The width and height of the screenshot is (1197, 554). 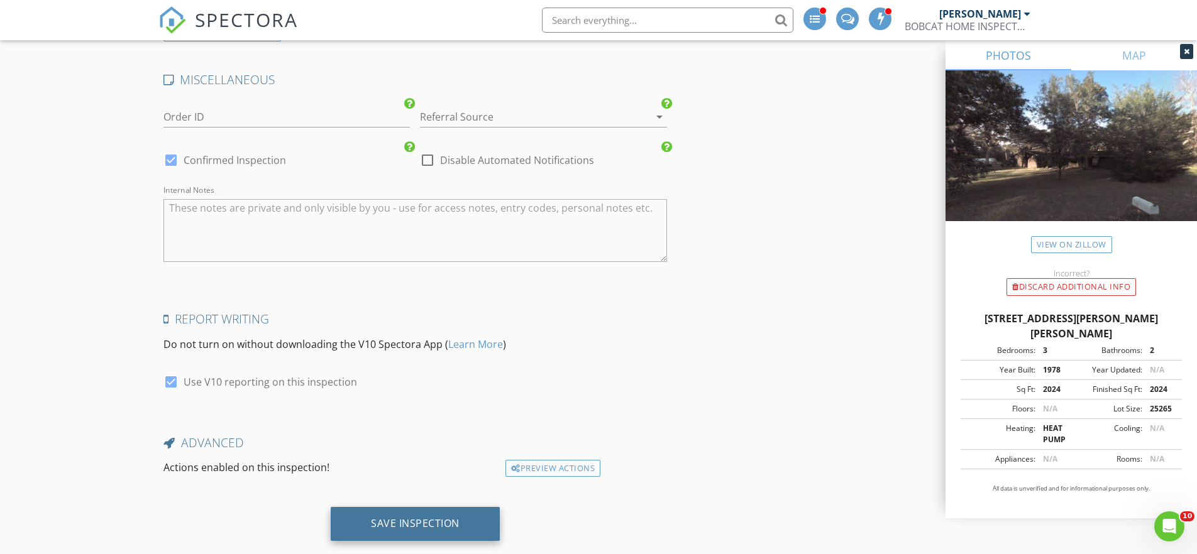 What do you see at coordinates (999, 434) in the screenshot?
I see `div: Heating:` at bounding box center [999, 434].